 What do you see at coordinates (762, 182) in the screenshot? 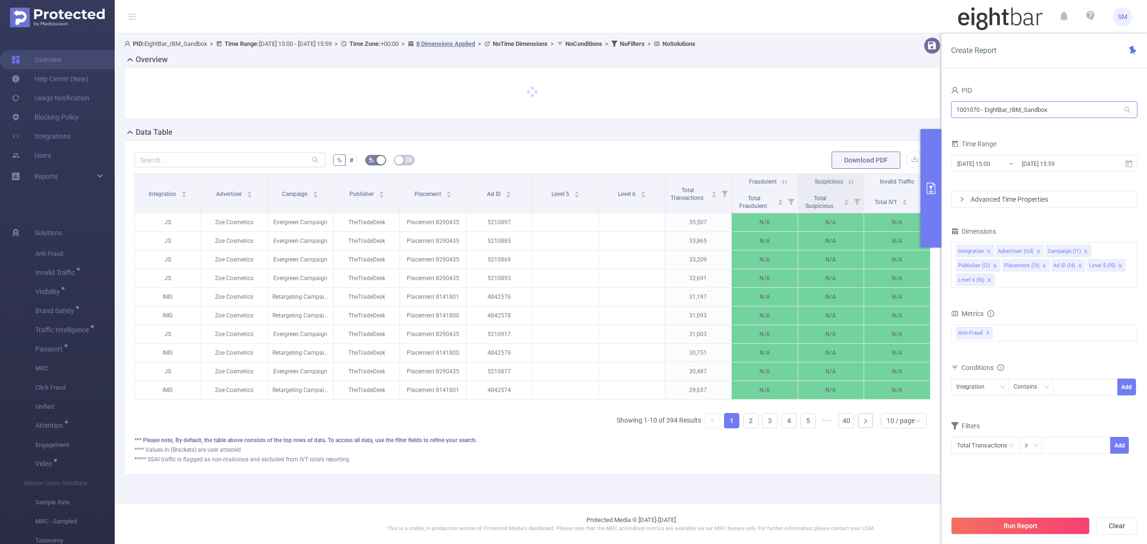
I see `span: Fraudulent` at bounding box center [762, 182].